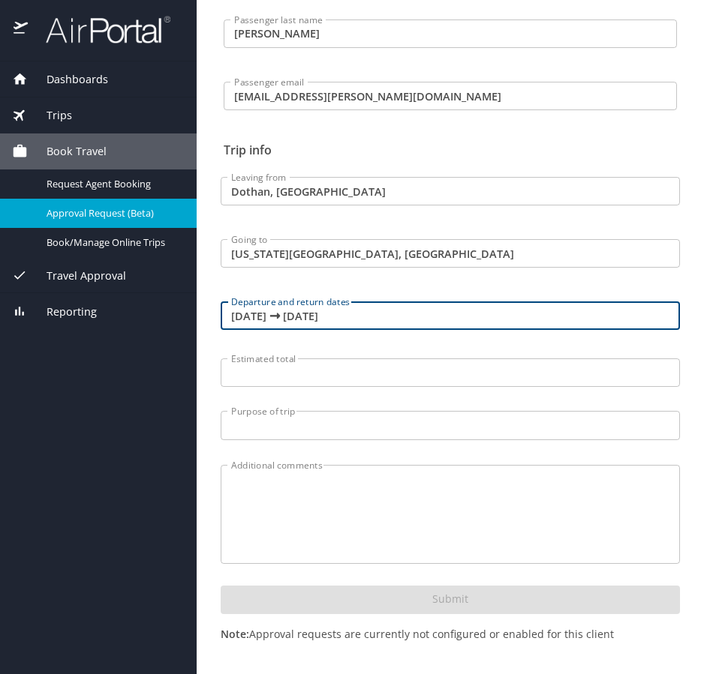 This screenshot has width=704, height=674. I want to click on img: icon-airportal.png, so click(21, 29).